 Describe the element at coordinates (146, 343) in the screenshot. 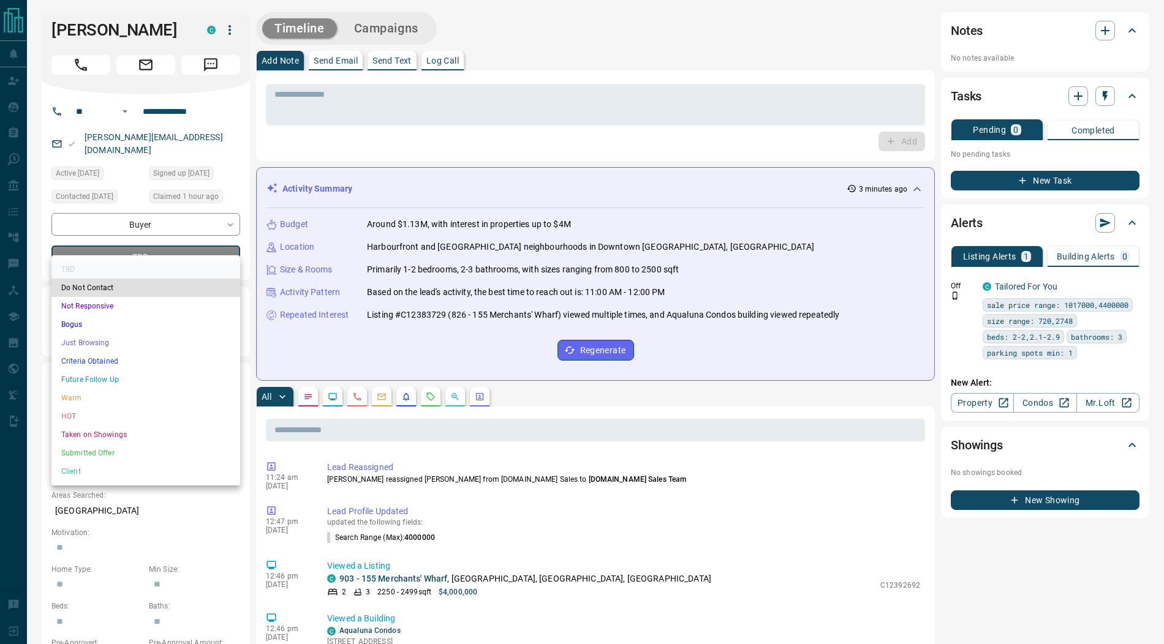

I see `li: Just Browsing` at that location.